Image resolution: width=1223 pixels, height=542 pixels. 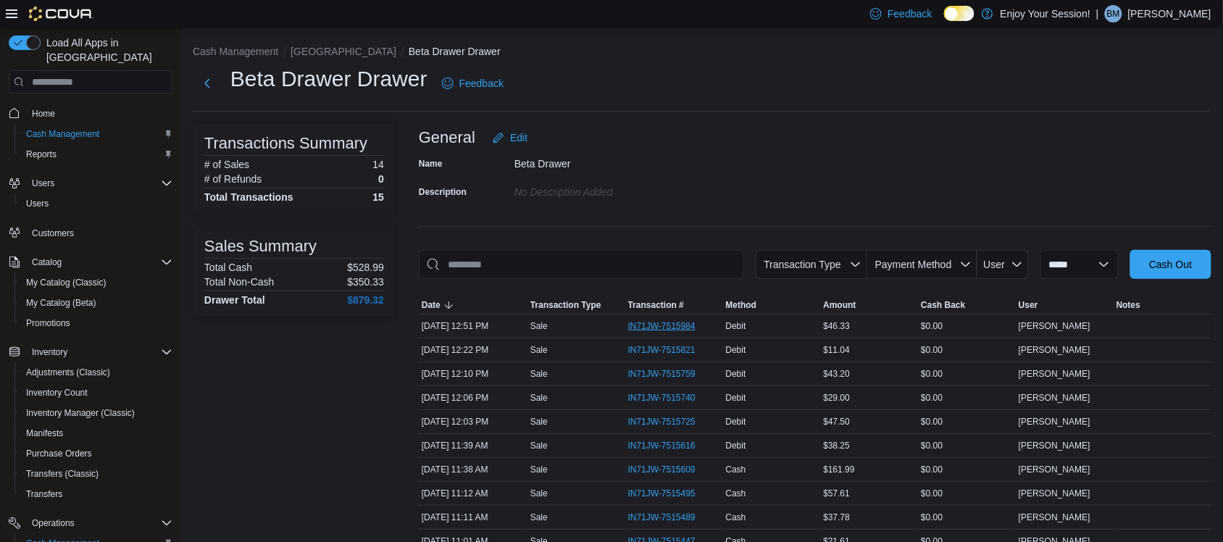 What do you see at coordinates (811, 264) in the screenshot?
I see `button: Transaction Type` at bounding box center [811, 264].